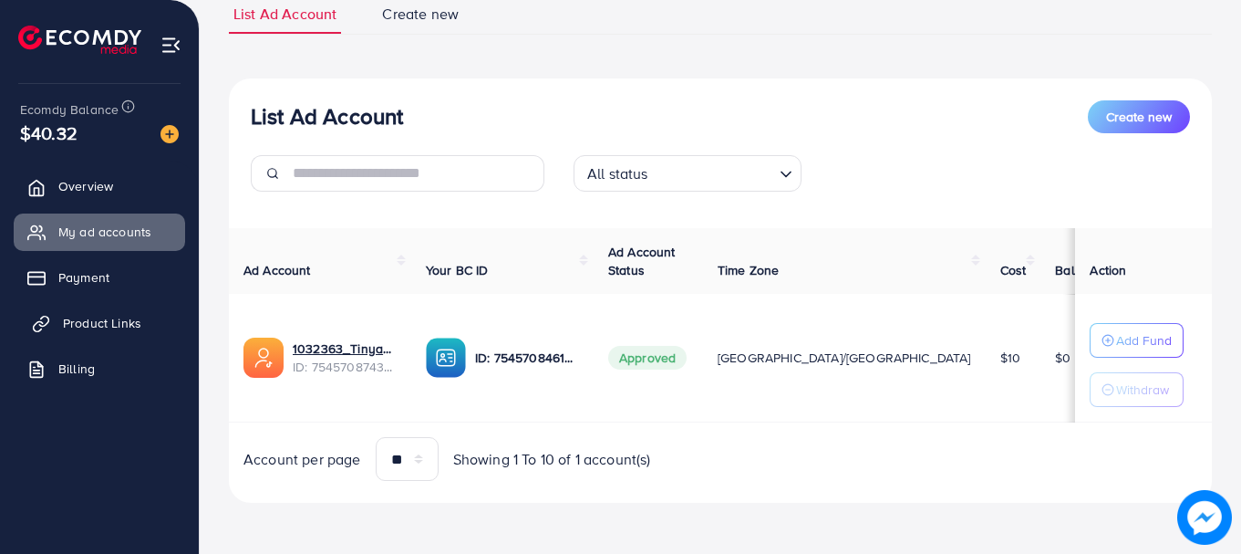 The height and width of the screenshot is (554, 1241). Describe the element at coordinates (1144, 340) in the screenshot. I see `p: Add Fund` at that location.